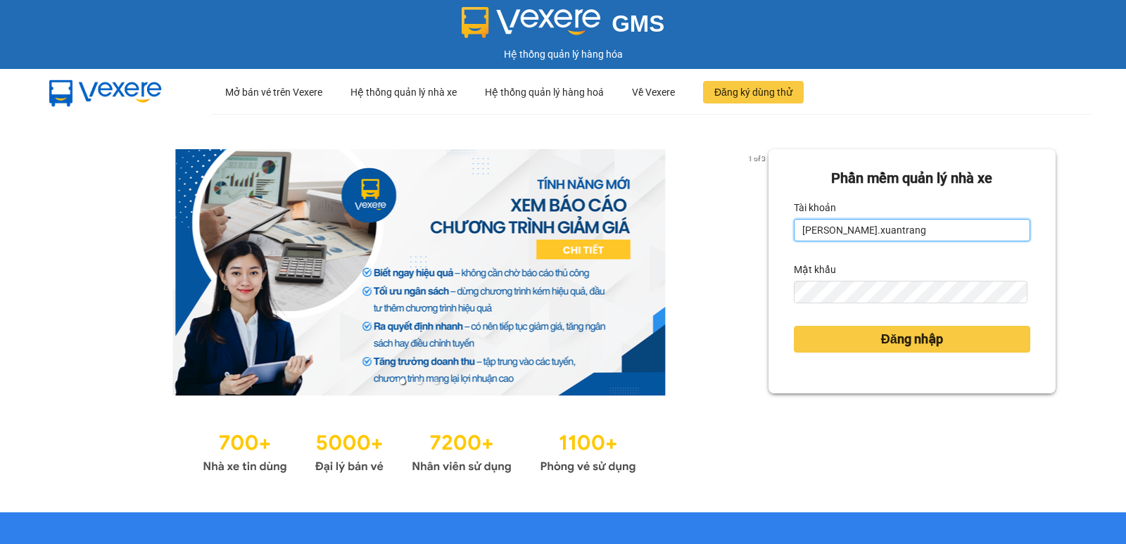 The height and width of the screenshot is (544, 1126). Describe the element at coordinates (912, 339) in the screenshot. I see `button: Đăng nhập` at that location.